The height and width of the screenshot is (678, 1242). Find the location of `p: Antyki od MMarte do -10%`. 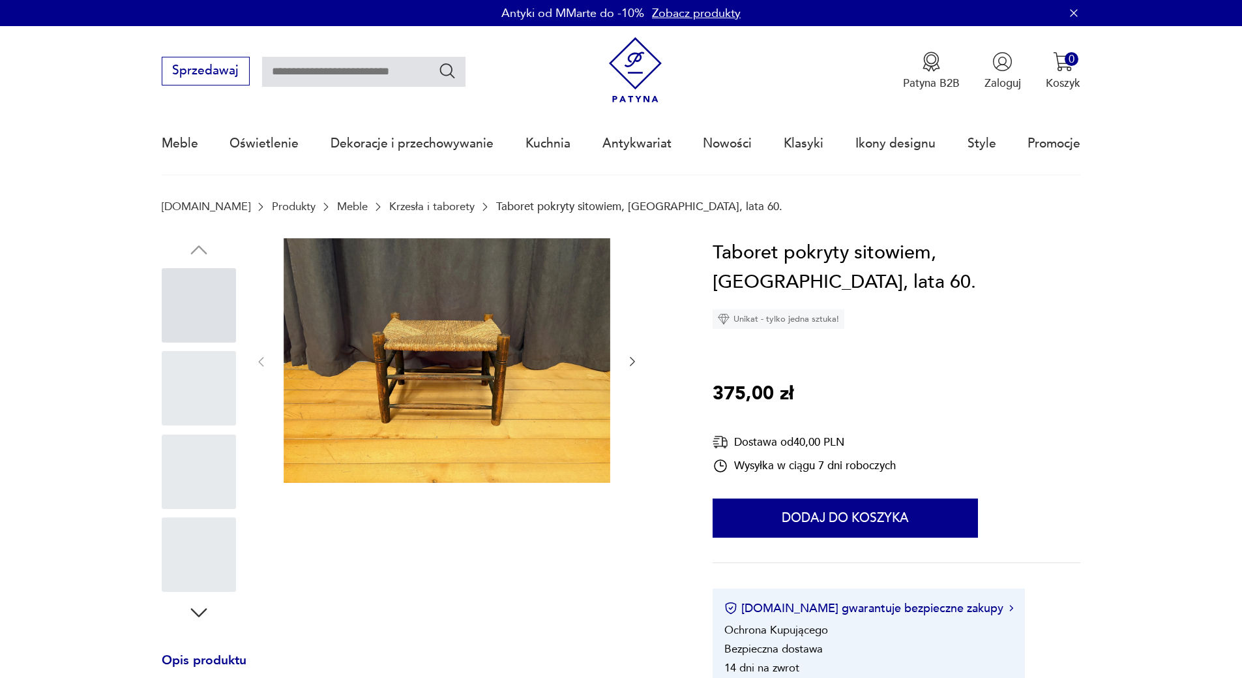

p: Antyki od MMarte do -10% is located at coordinates (573, 13).